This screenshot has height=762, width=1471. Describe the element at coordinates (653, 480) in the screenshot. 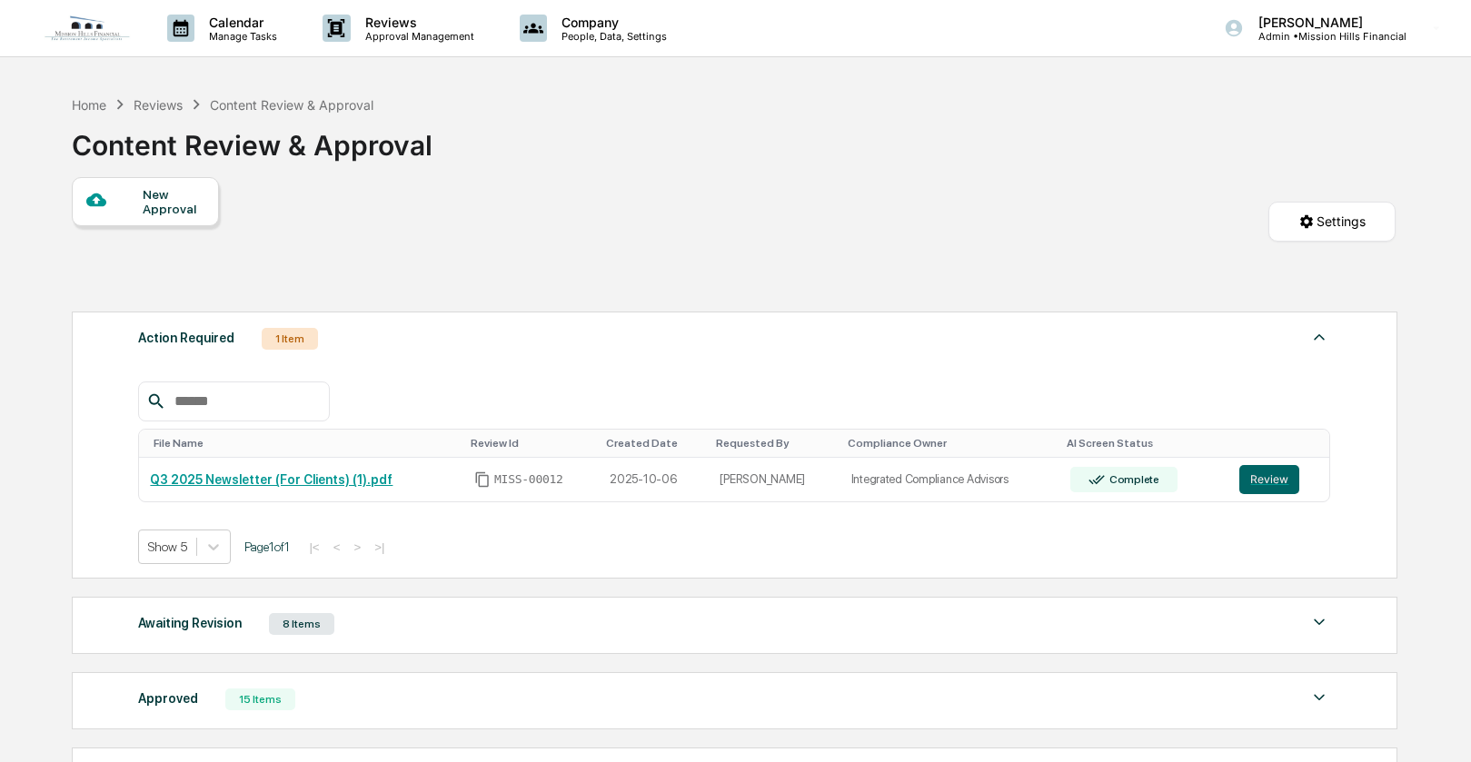

I see `td: 2025-10-06` at that location.